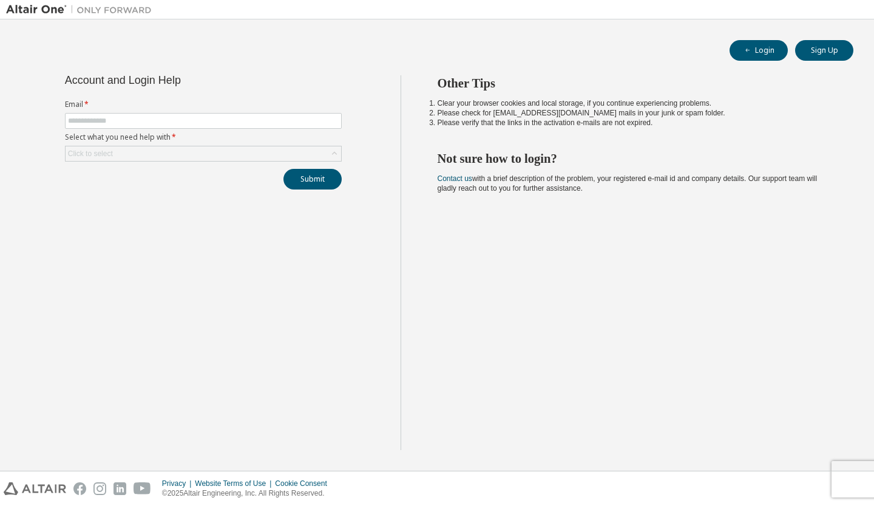 This screenshot has height=506, width=874. What do you see at coordinates (142, 488) in the screenshot?
I see `img: youtube.svg` at bounding box center [142, 488].